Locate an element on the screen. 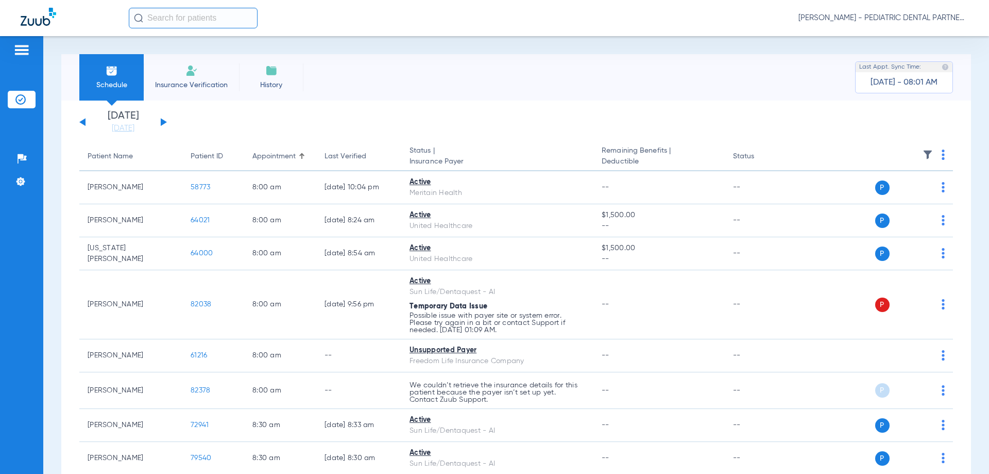 The width and height of the screenshot is (989, 474). img: Schedule is located at coordinates (112, 71).